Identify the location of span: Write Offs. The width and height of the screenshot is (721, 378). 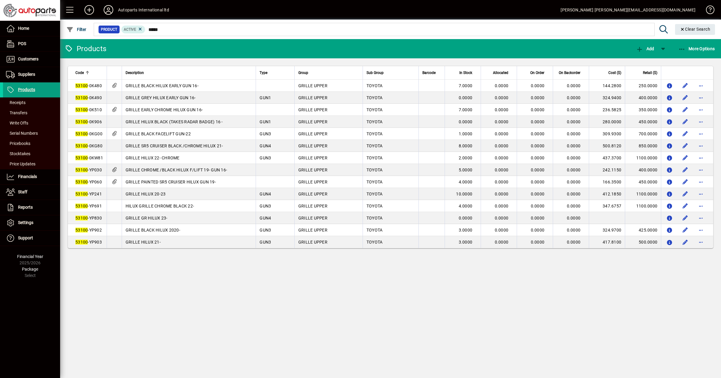
(17, 123).